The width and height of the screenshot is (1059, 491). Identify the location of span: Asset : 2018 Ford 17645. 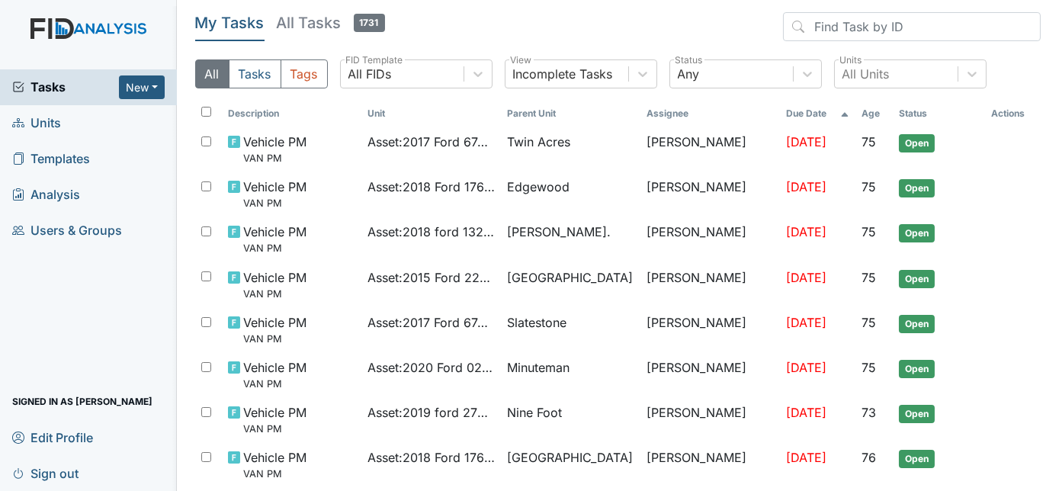
(431, 457).